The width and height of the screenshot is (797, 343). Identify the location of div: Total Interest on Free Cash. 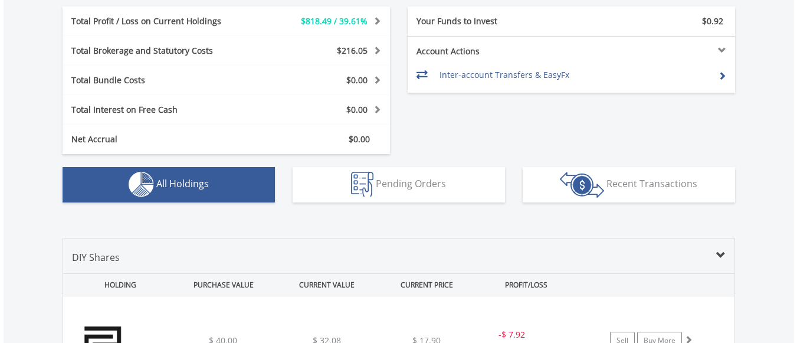
(158, 110).